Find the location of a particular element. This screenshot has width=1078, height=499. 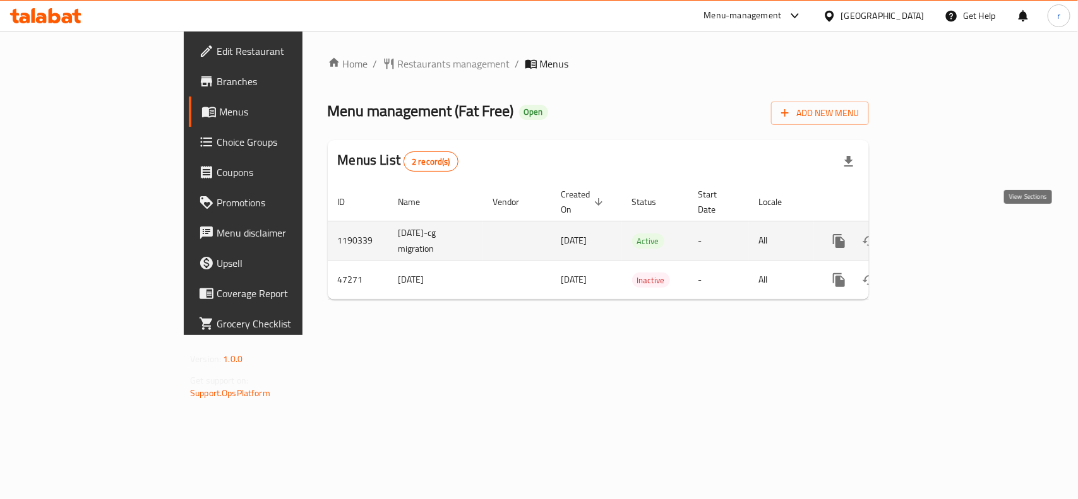

span: Branches is located at coordinates (285, 81).